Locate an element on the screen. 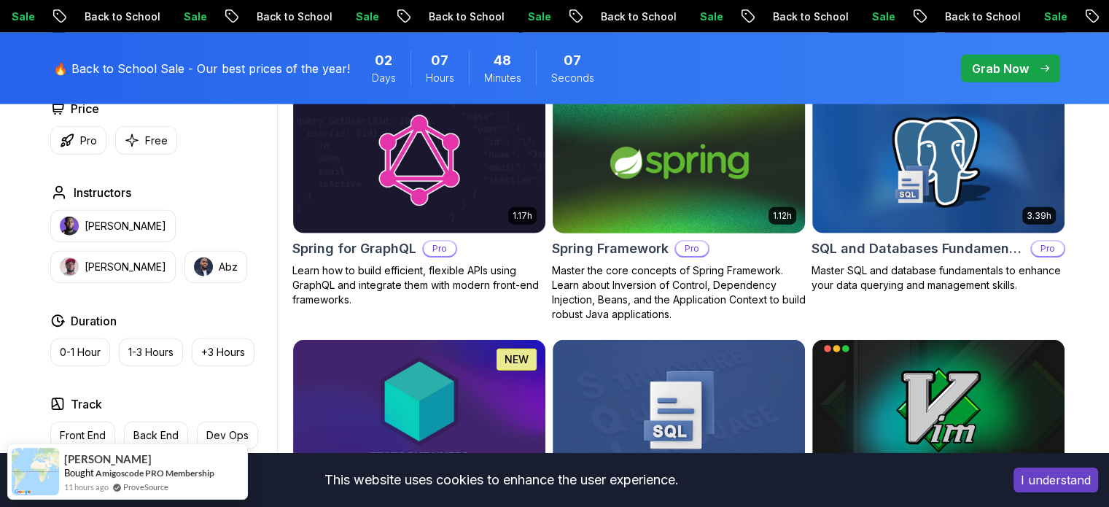 The image size is (1109, 507). h2: Spring Framework is located at coordinates (610, 249).